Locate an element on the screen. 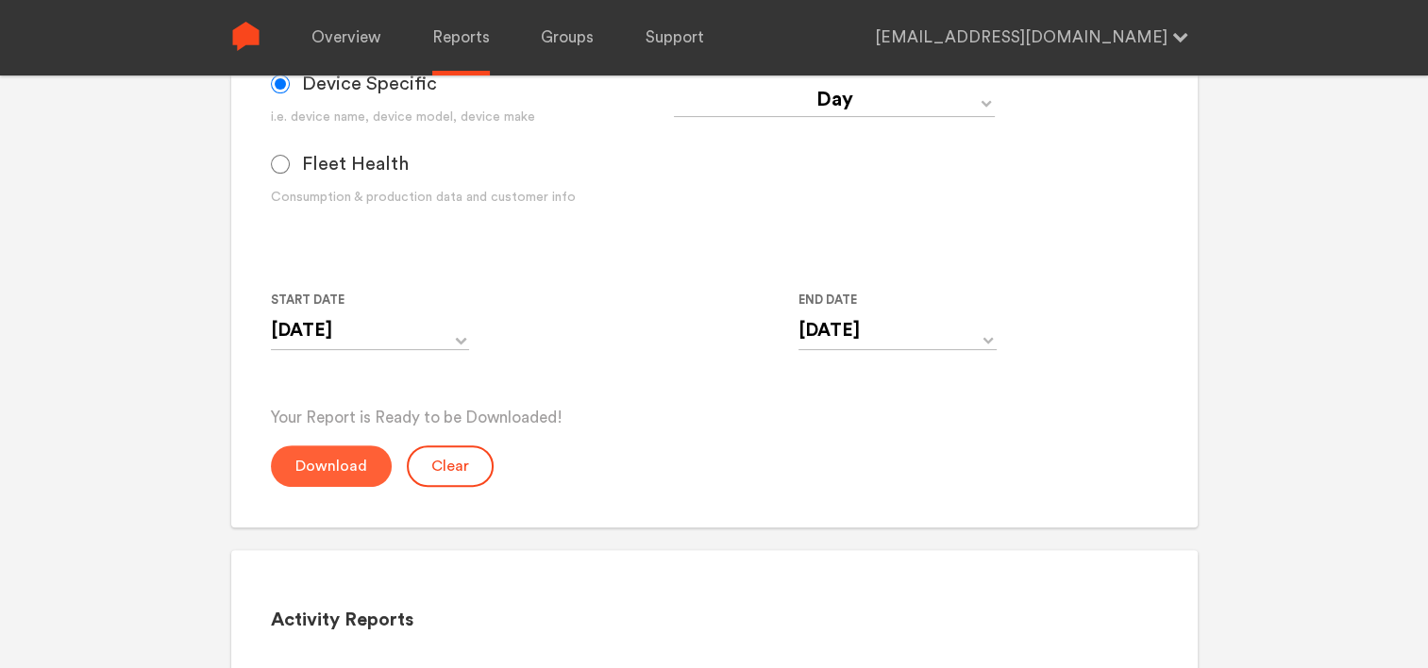  label: End Date is located at coordinates (890, 300).